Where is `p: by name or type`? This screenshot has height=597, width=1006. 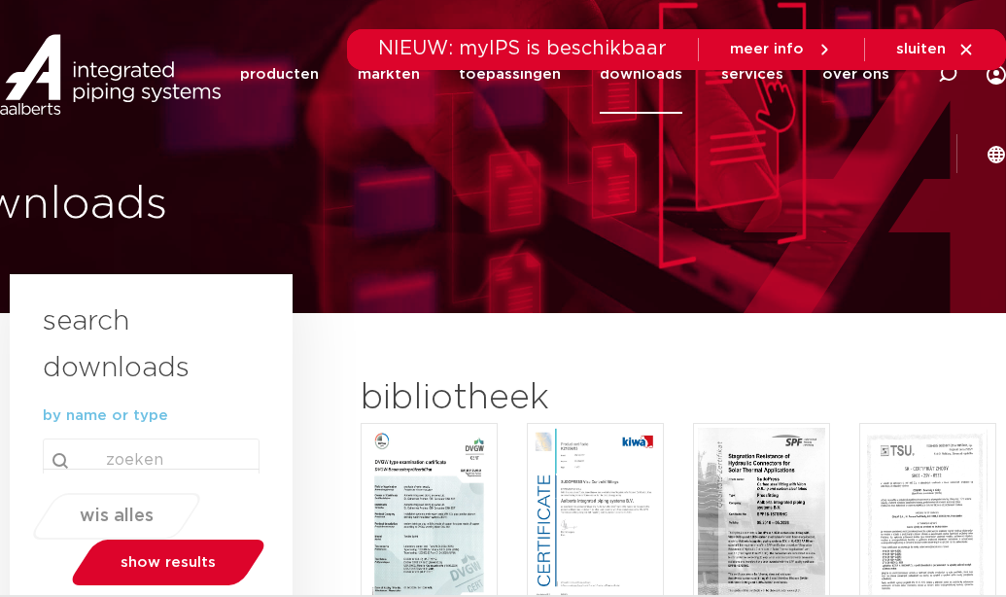 p: by name or type is located at coordinates (151, 415).